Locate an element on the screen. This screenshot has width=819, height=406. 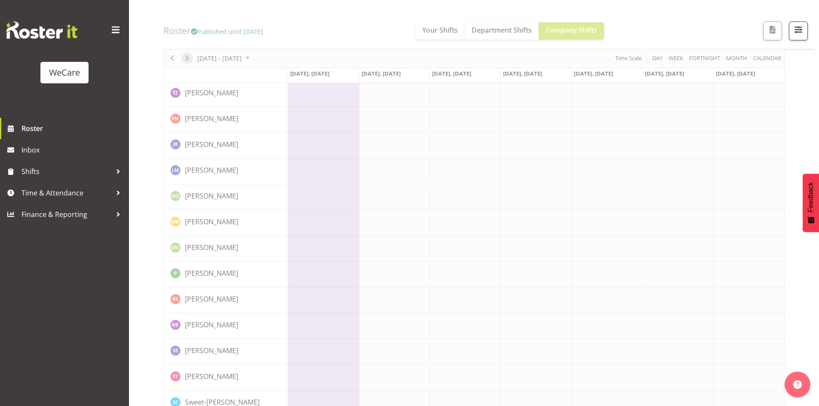
span: Finance & Reporting is located at coordinates (67, 214).